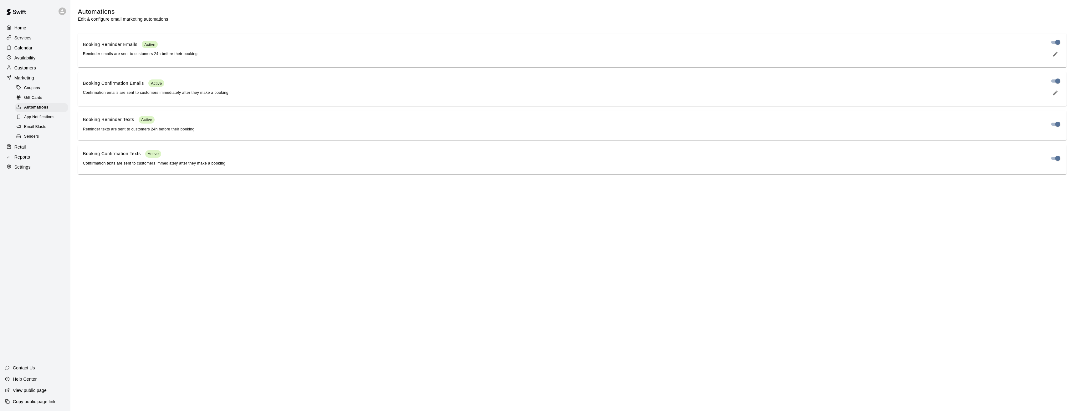 The width and height of the screenshot is (1074, 411). Describe the element at coordinates (35, 167) in the screenshot. I see `div: Settings` at that location.